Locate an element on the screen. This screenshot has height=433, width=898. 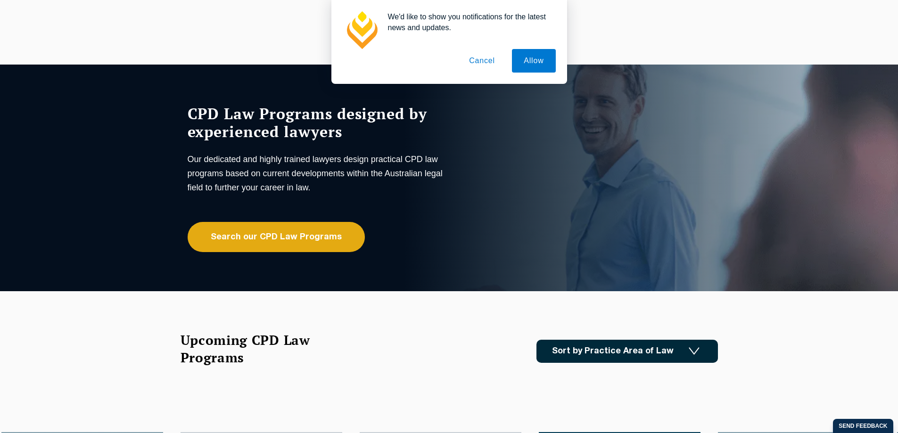
a: Sort by Practice Area of Law is located at coordinates (627, 351).